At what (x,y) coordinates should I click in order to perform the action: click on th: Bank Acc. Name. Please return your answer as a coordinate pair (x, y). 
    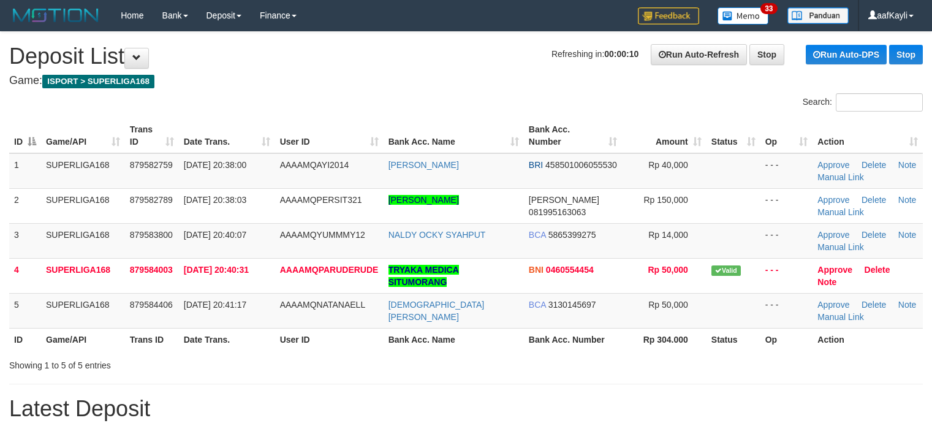
    Looking at the image, I should click on (453, 339).